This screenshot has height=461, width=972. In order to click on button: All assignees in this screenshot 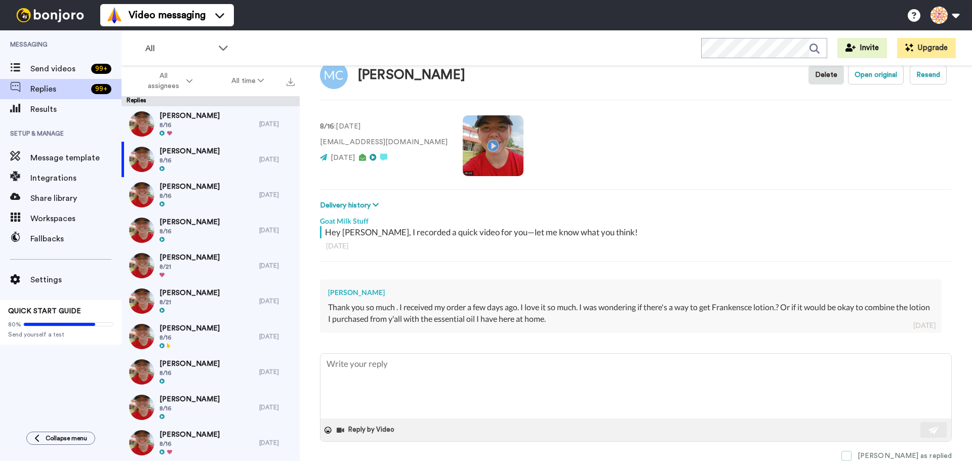, I will do `click(168, 81)`.